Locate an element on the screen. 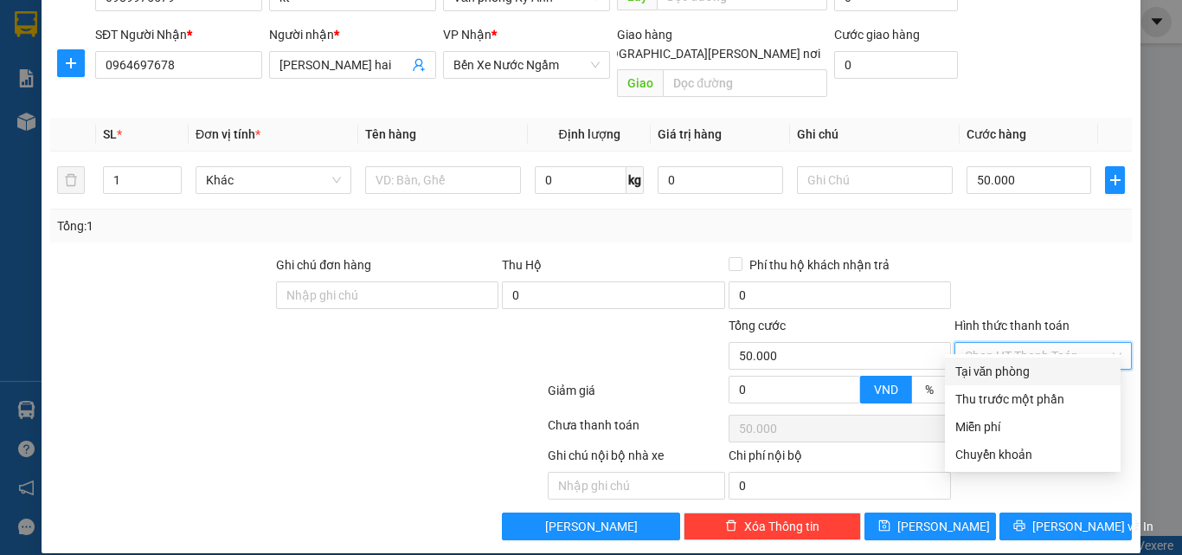 This screenshot has height=555, width=1182. span: VND is located at coordinates (886, 389).